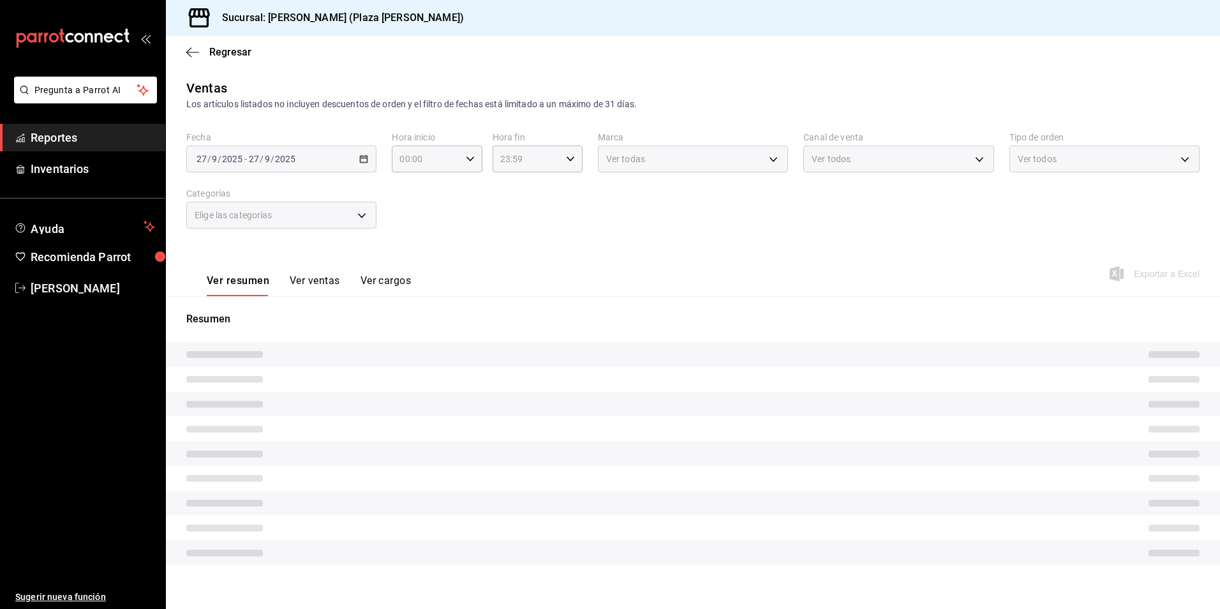  Describe the element at coordinates (1105, 137) in the screenshot. I see `label: Tipo de orden` at that location.